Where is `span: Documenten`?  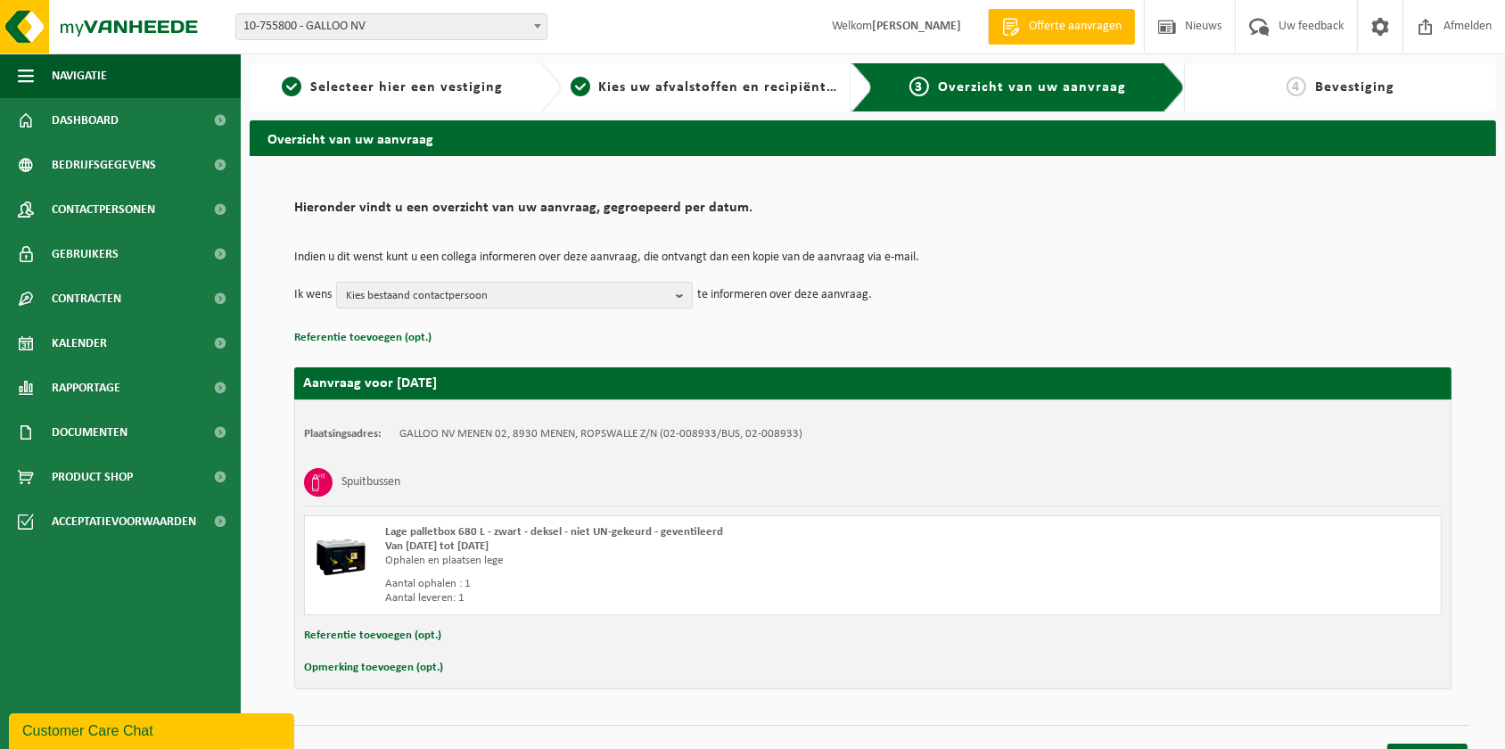
span: Documenten is located at coordinates (89, 432).